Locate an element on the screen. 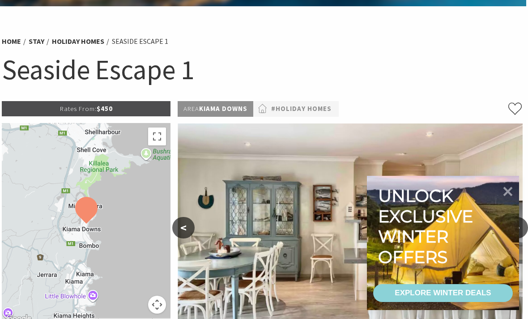 The image size is (528, 319). div: Unlock exclusive winter offers is located at coordinates (428, 227).